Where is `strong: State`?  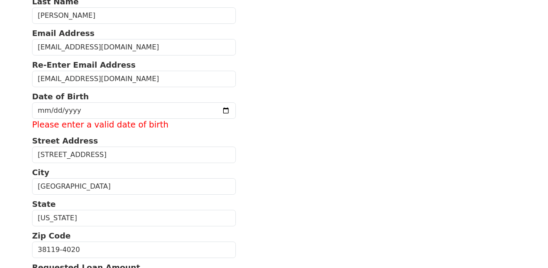 strong: State is located at coordinates (44, 204).